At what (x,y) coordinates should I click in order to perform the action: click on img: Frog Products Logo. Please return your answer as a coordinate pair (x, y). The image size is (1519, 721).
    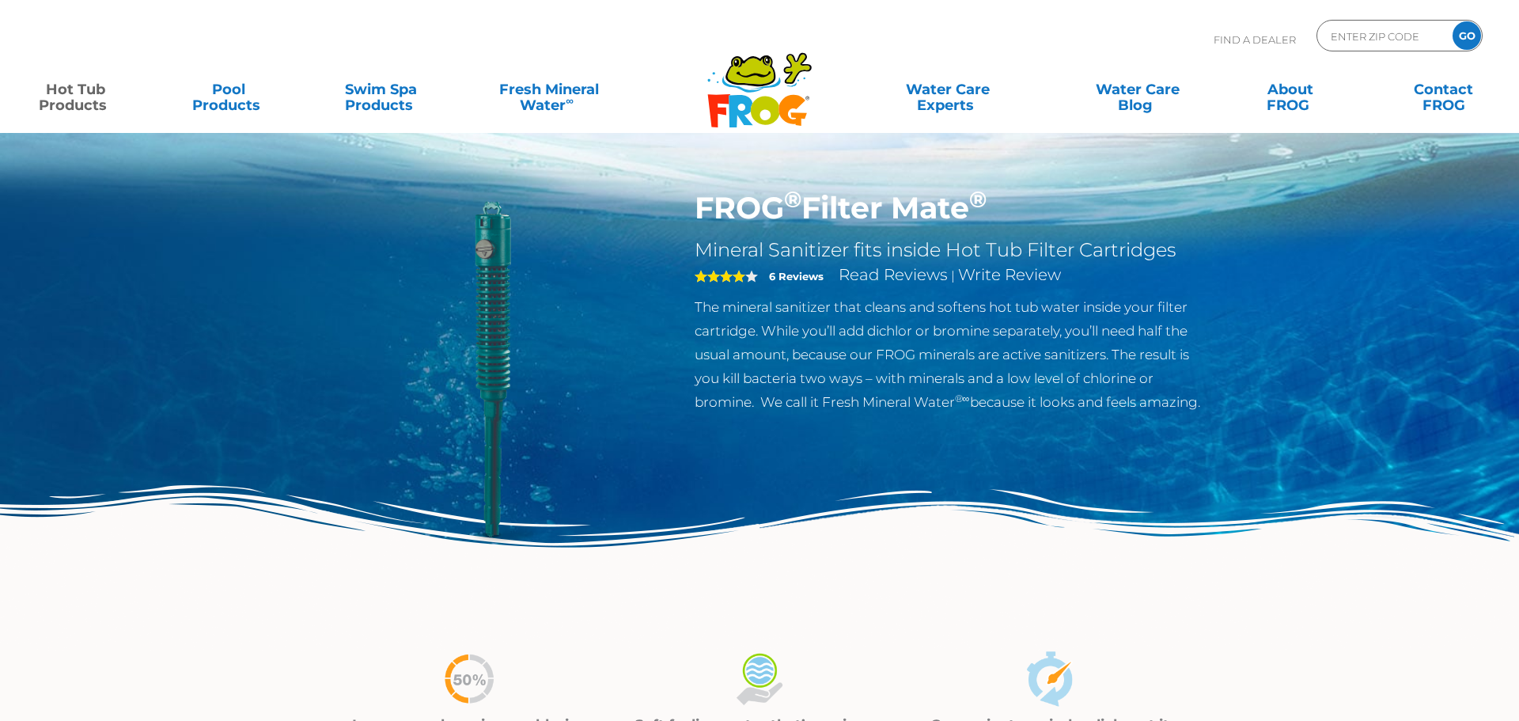
    Looking at the image, I should click on (759, 80).